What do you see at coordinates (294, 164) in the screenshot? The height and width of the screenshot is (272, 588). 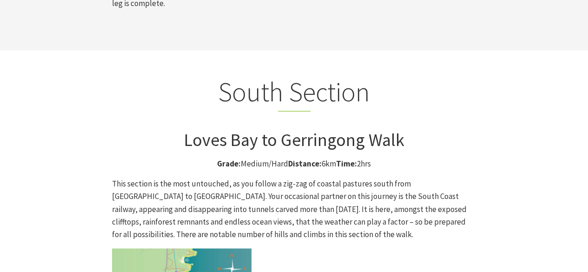 I see `p: Medium/Hard 6km 2hrs` at bounding box center [294, 164].